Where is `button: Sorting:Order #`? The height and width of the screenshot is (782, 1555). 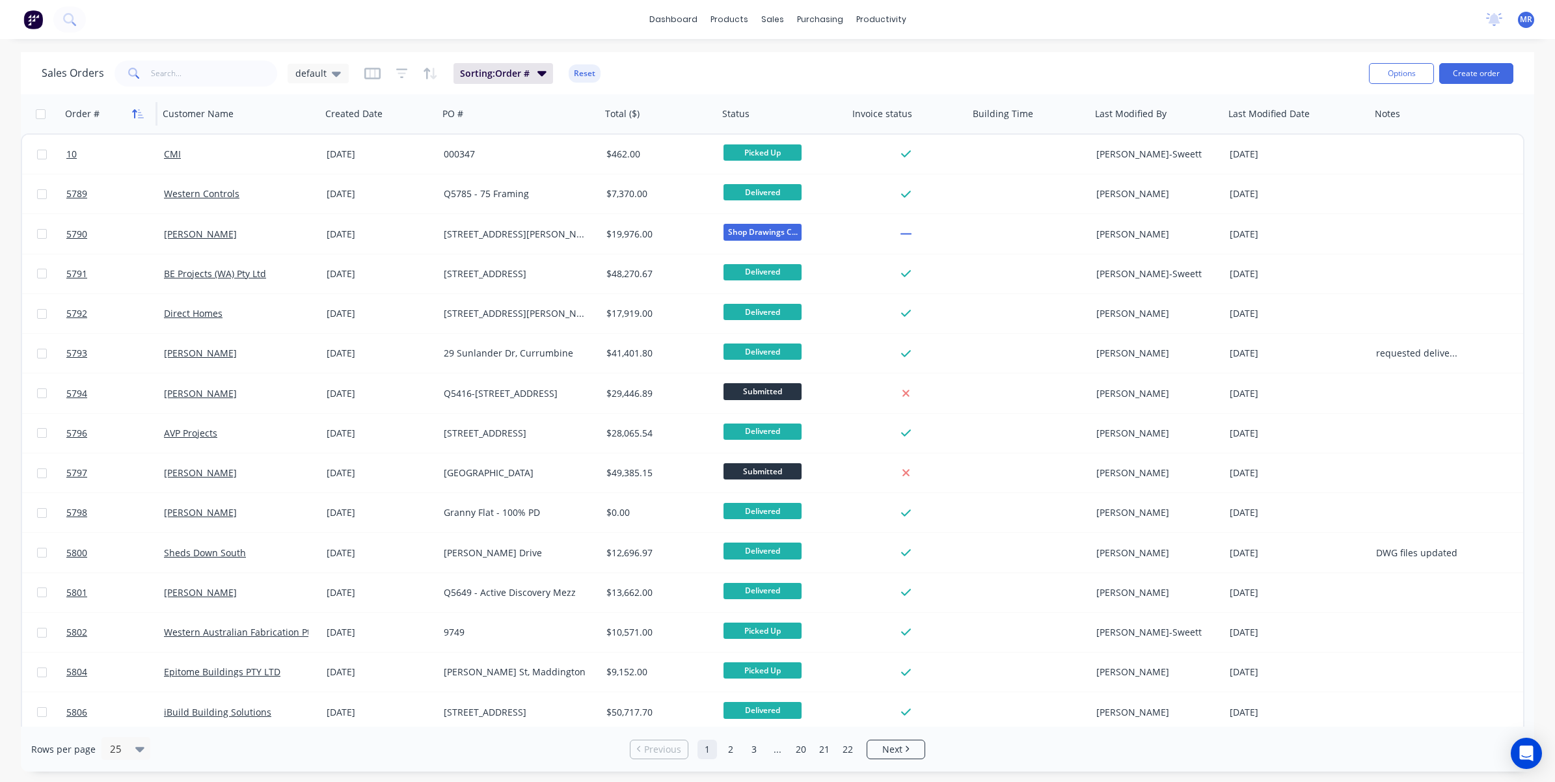 button: Sorting:Order # is located at coordinates (503, 74).